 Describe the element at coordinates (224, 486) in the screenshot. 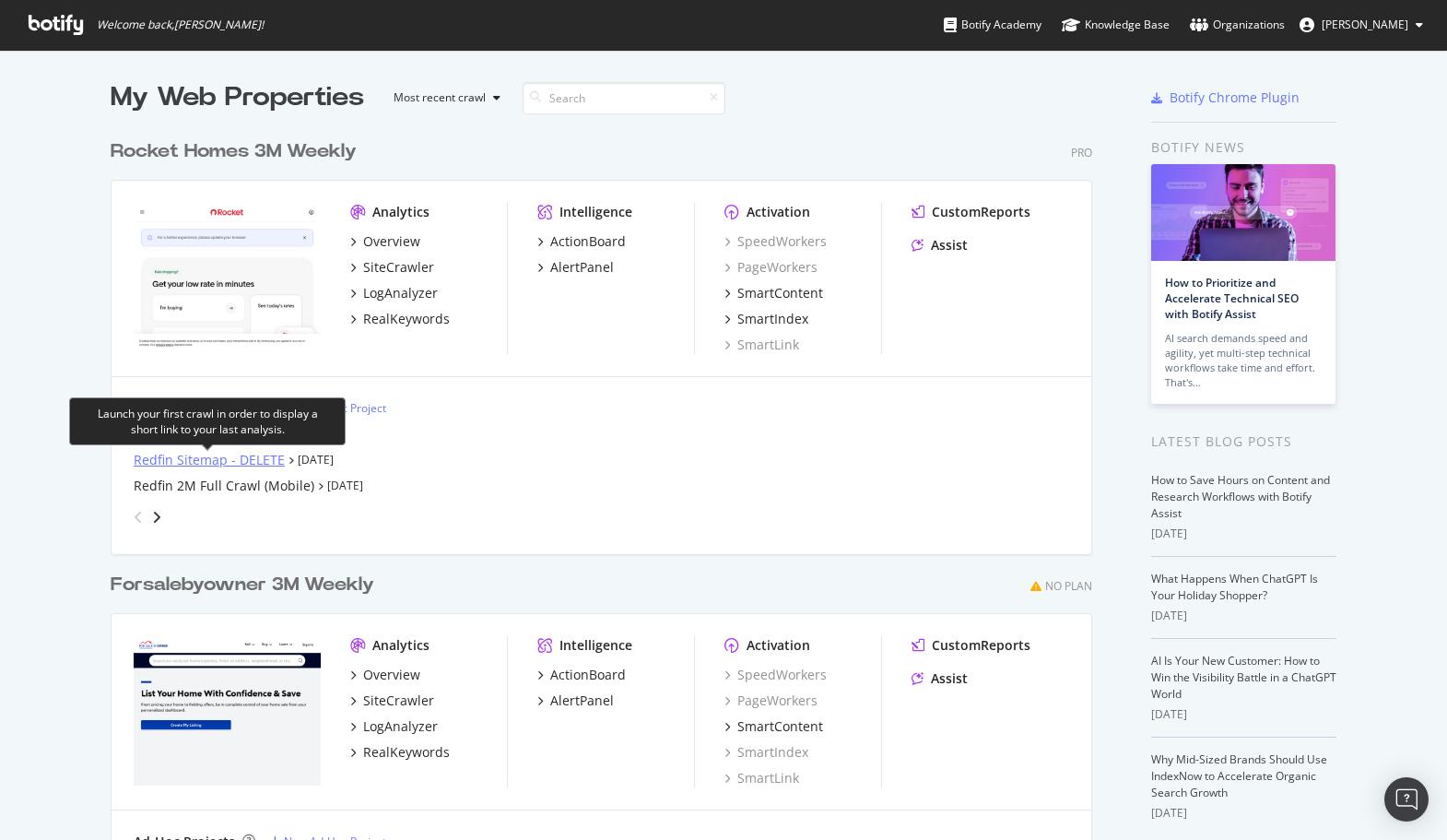

I see `div: Redfin 2M Full Crawl (Mobile)` at that location.